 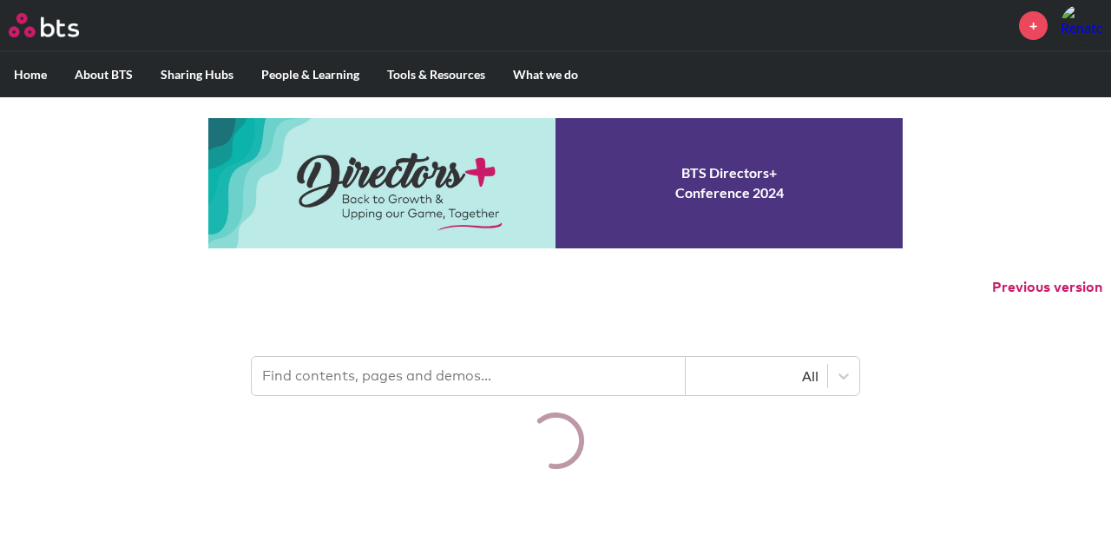 What do you see at coordinates (545, 75) in the screenshot?
I see `label: What we do` at bounding box center [545, 75].